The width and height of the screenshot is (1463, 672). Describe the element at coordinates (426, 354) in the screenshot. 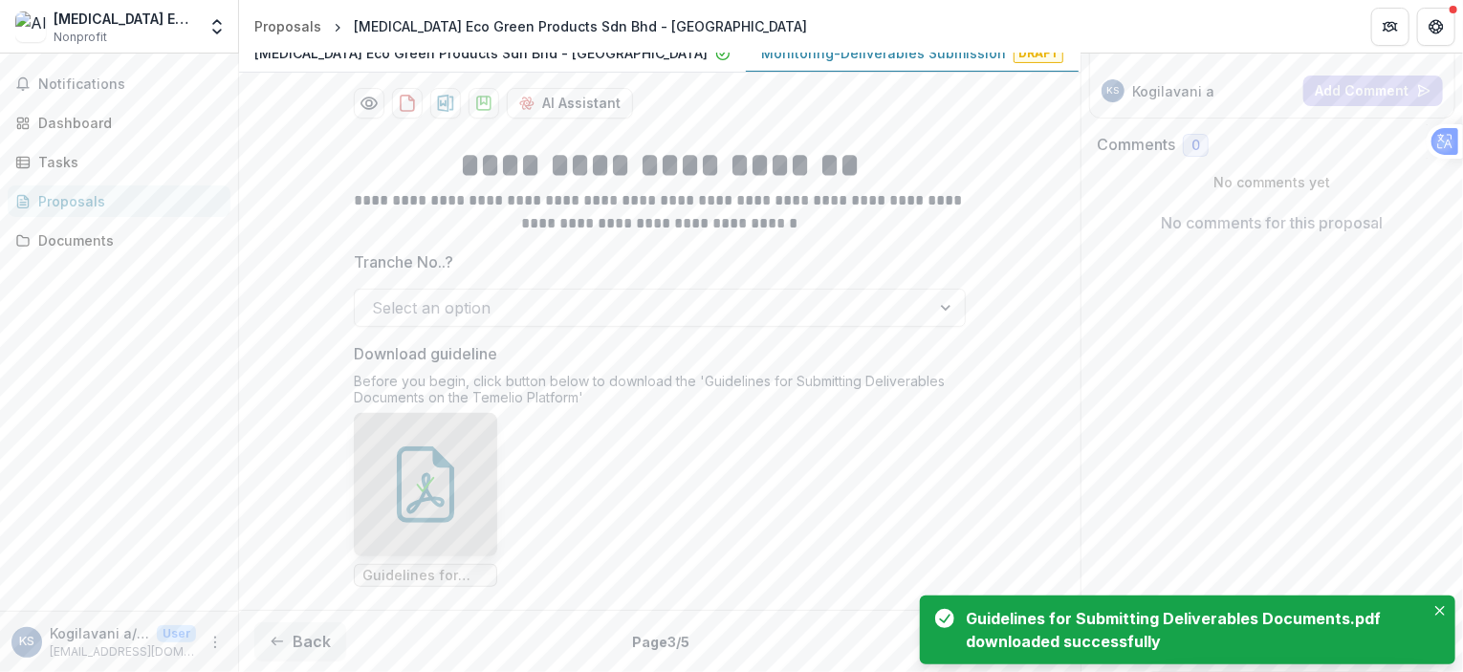

I see `p: Download guideline` at that location.